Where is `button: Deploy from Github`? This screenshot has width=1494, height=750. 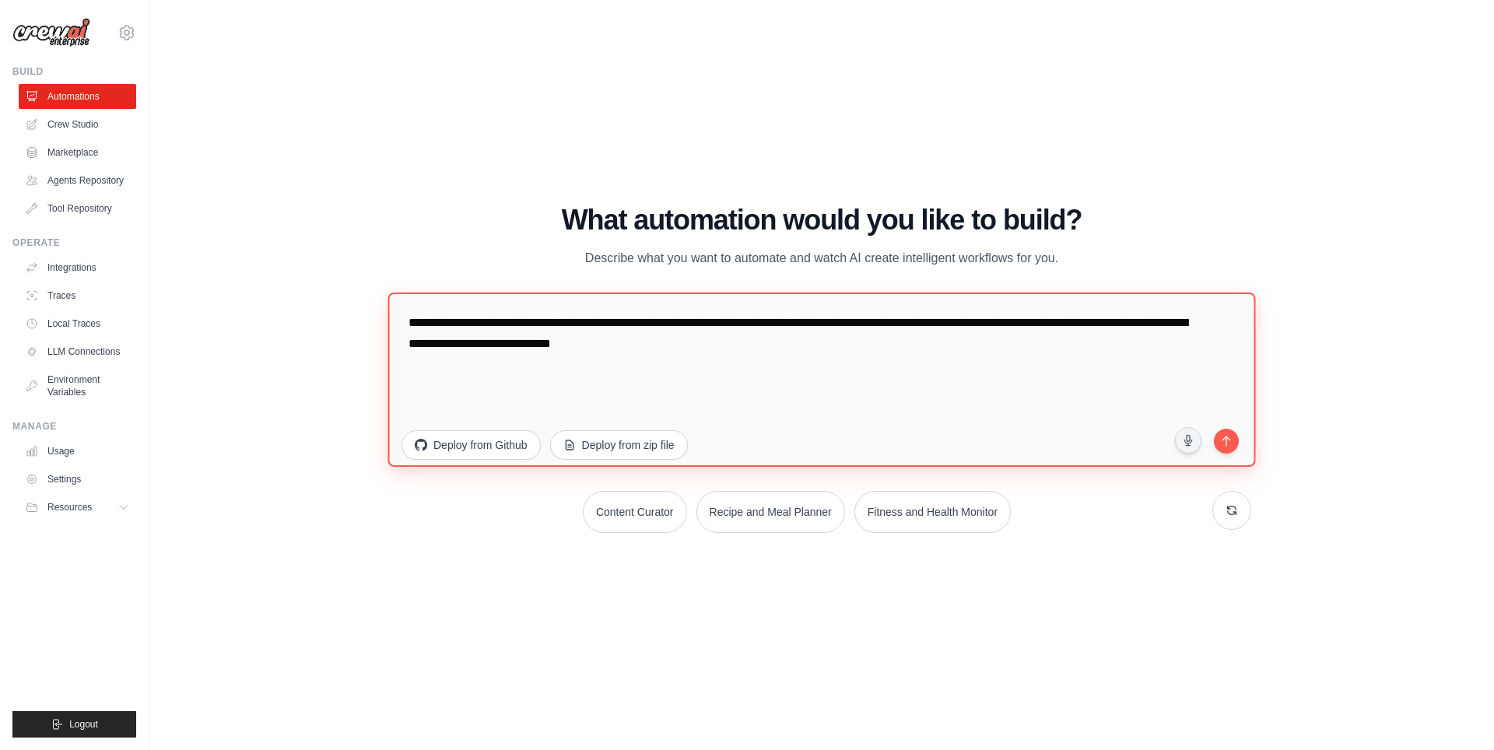 button: Deploy from Github is located at coordinates (471, 445).